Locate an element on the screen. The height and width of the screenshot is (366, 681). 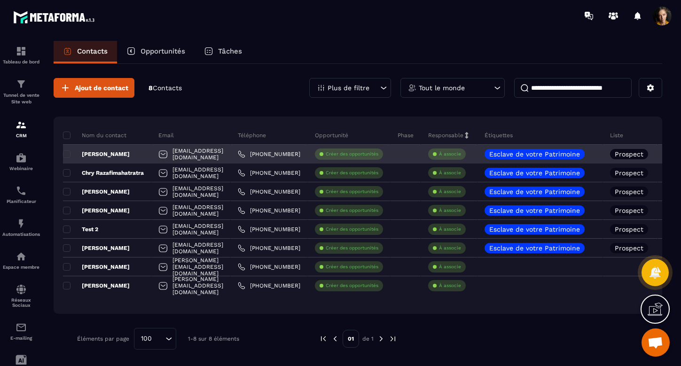
img: scheduler is located at coordinates (21, 191).